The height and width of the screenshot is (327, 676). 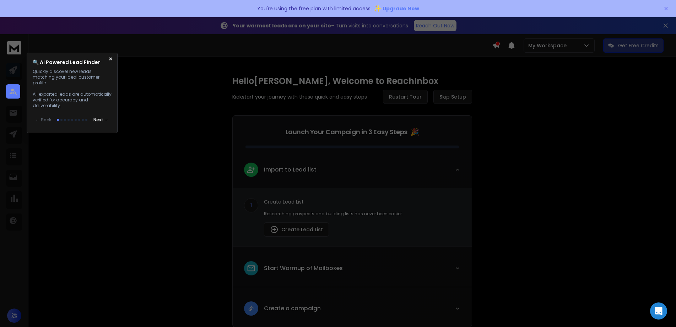 I want to click on button: leadStart Warmup of Mailboxes, so click(x=352, y=271).